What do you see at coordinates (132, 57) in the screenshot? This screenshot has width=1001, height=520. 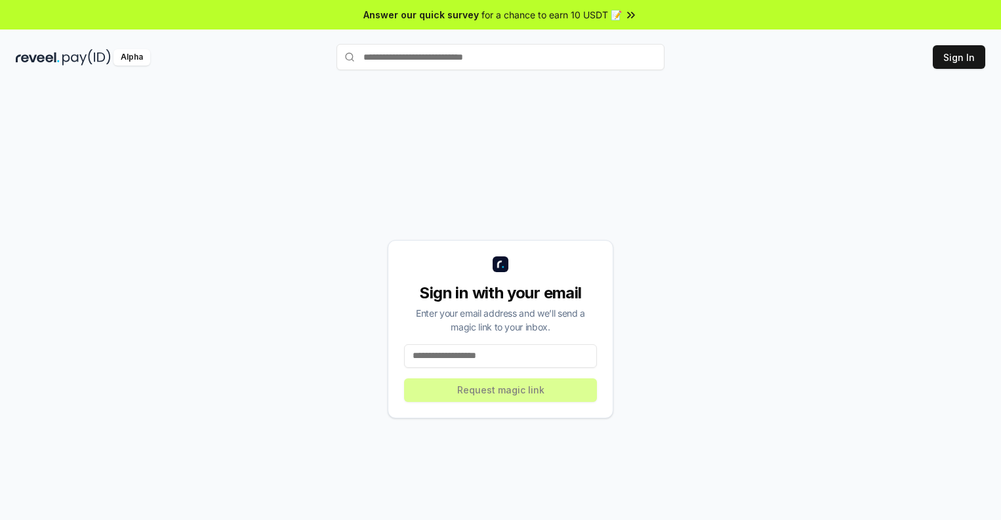 I see `div: Alpha` at bounding box center [132, 57].